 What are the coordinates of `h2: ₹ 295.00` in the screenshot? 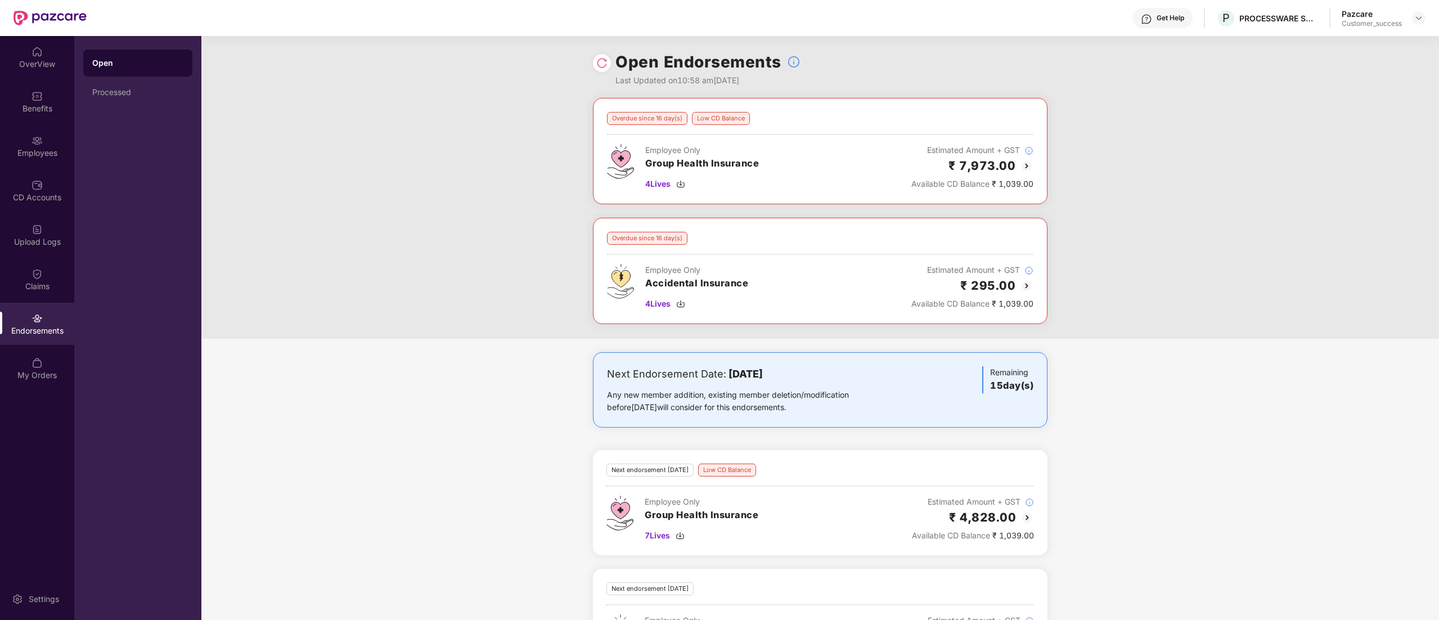 It's located at (988, 285).